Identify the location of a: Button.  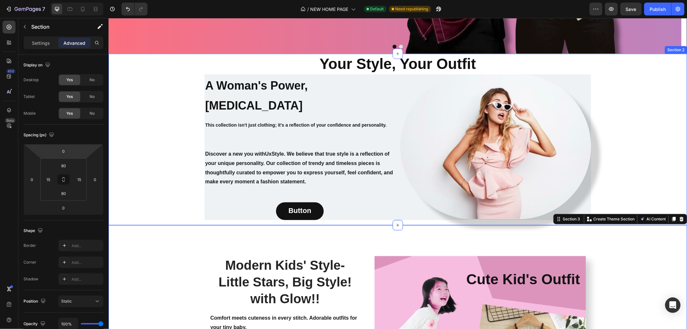
(191, 193).